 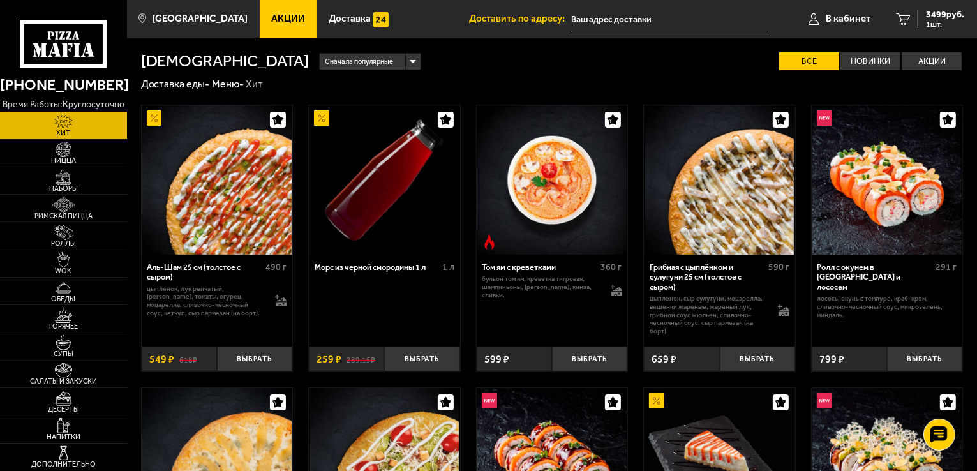 I want to click on span: Доставка, so click(x=350, y=19).